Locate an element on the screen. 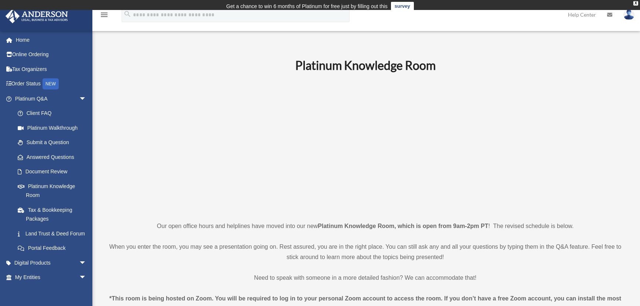  a: Order StatusNEW is located at coordinates (51, 84).